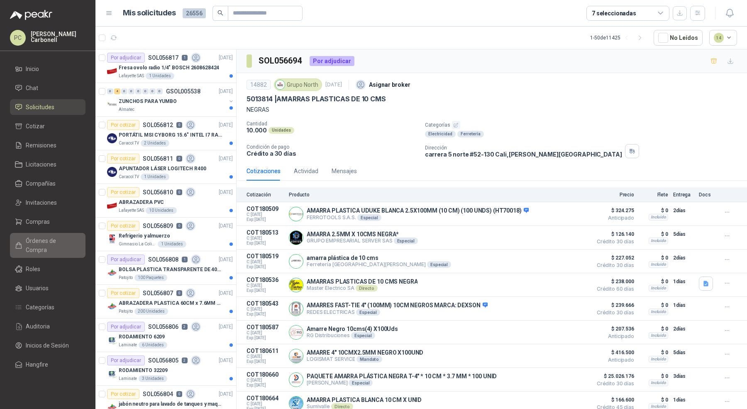 Image resolution: width=747 pixels, height=409 pixels. Describe the element at coordinates (471, 134) in the screenshot. I see `div: Ferretería` at that location.